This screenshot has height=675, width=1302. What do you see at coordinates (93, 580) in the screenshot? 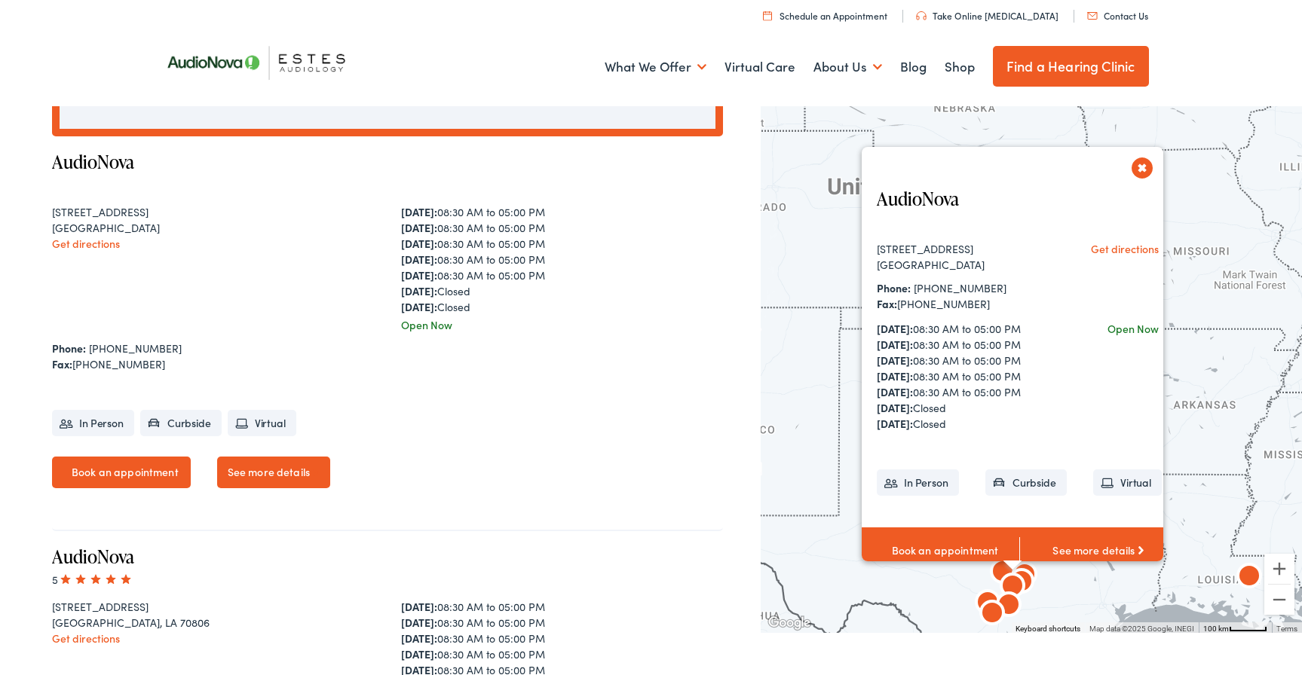
I see `span: 5` at bounding box center [93, 580].